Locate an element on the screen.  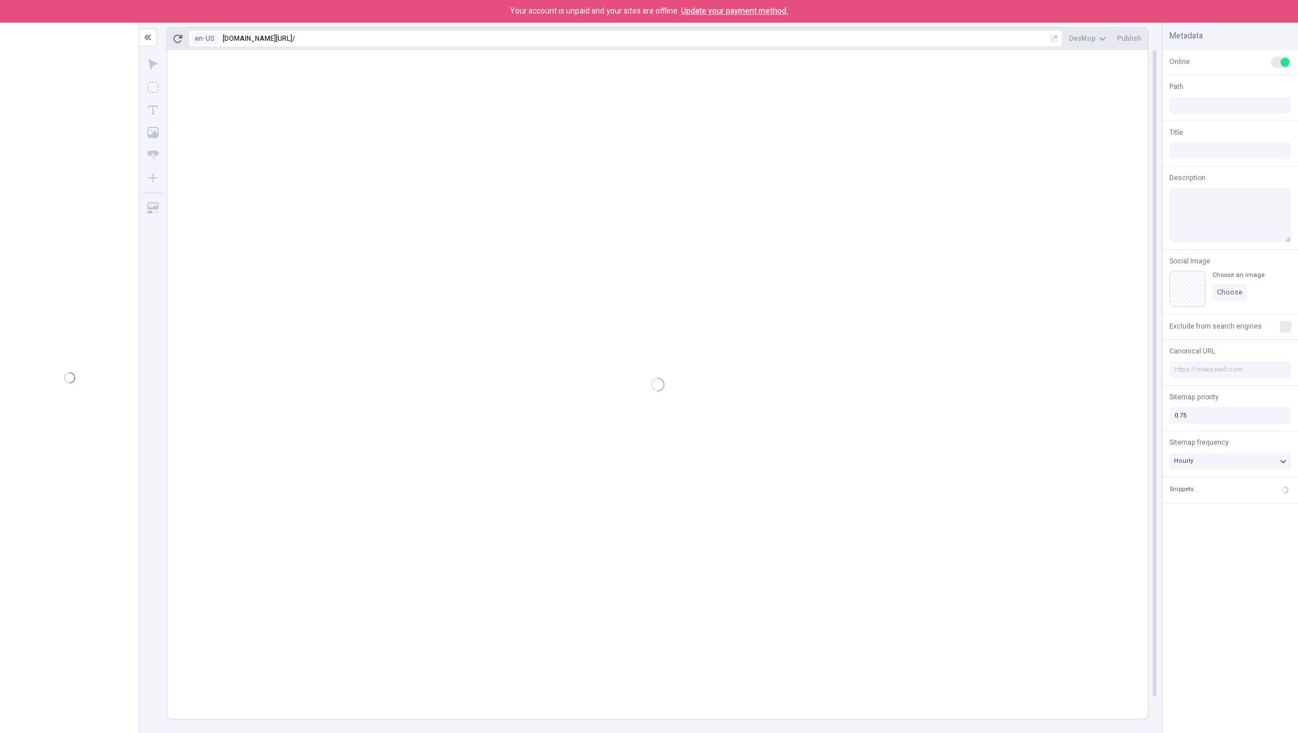
button: Text is located at coordinates (153, 110).